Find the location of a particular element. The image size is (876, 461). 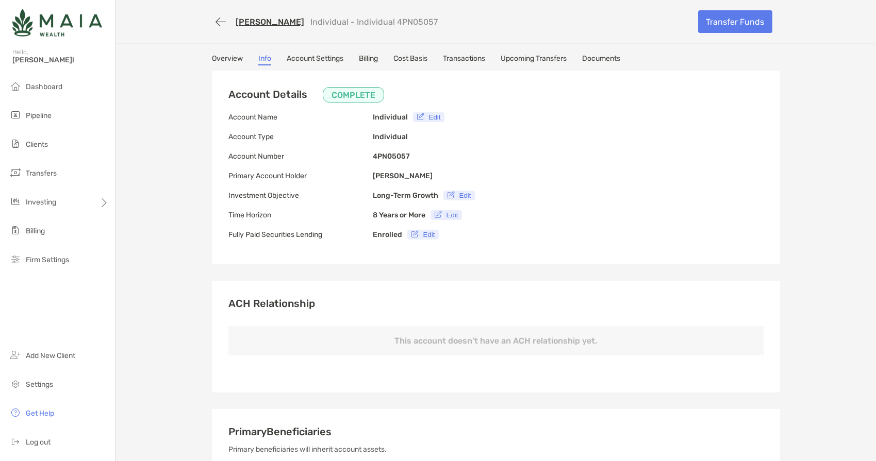

p: Fully Paid Securities Lending is located at coordinates (301, 235).